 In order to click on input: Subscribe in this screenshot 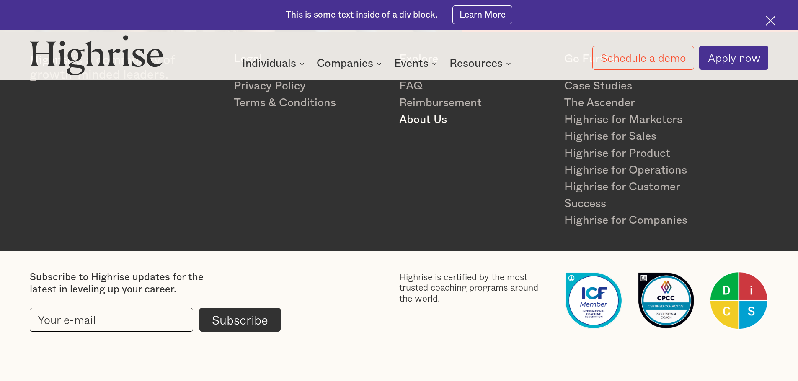, I will do `click(240, 320)`.